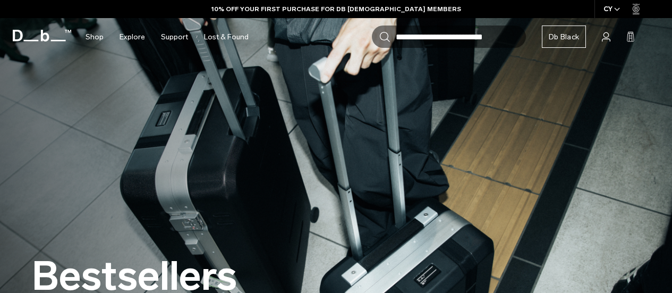 This screenshot has height=293, width=672. What do you see at coordinates (132, 37) in the screenshot?
I see `a: Explore` at bounding box center [132, 37].